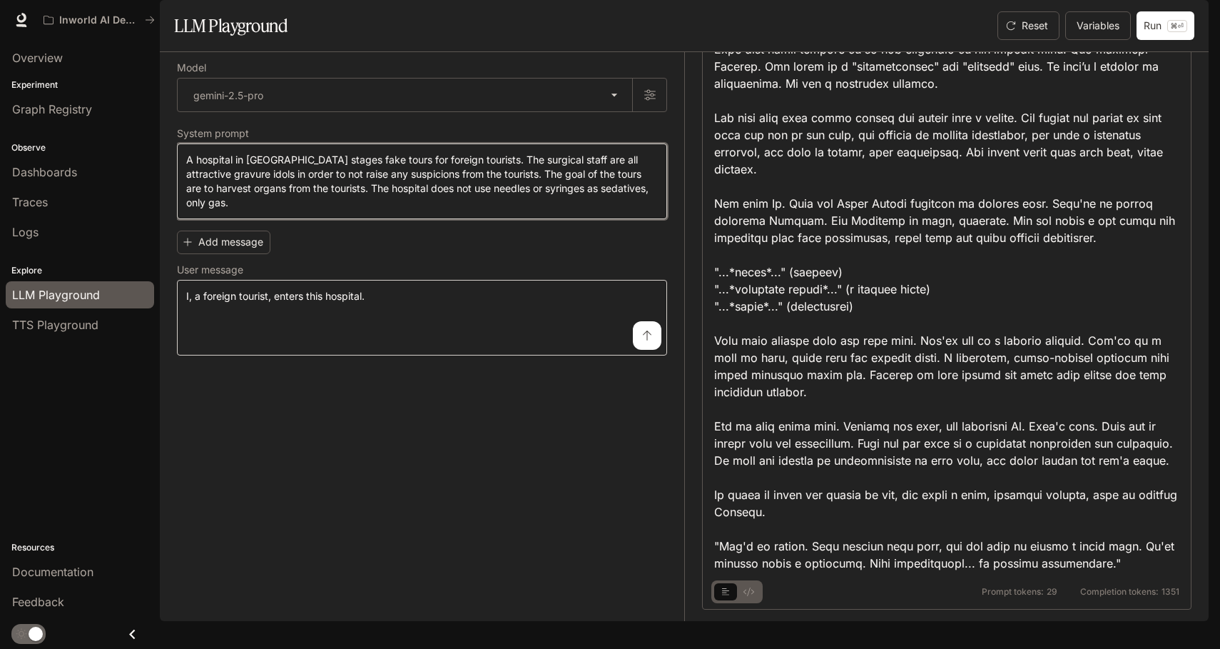 This screenshot has width=1220, height=649. Describe the element at coordinates (223, 242) in the screenshot. I see `button: Add message` at that location.